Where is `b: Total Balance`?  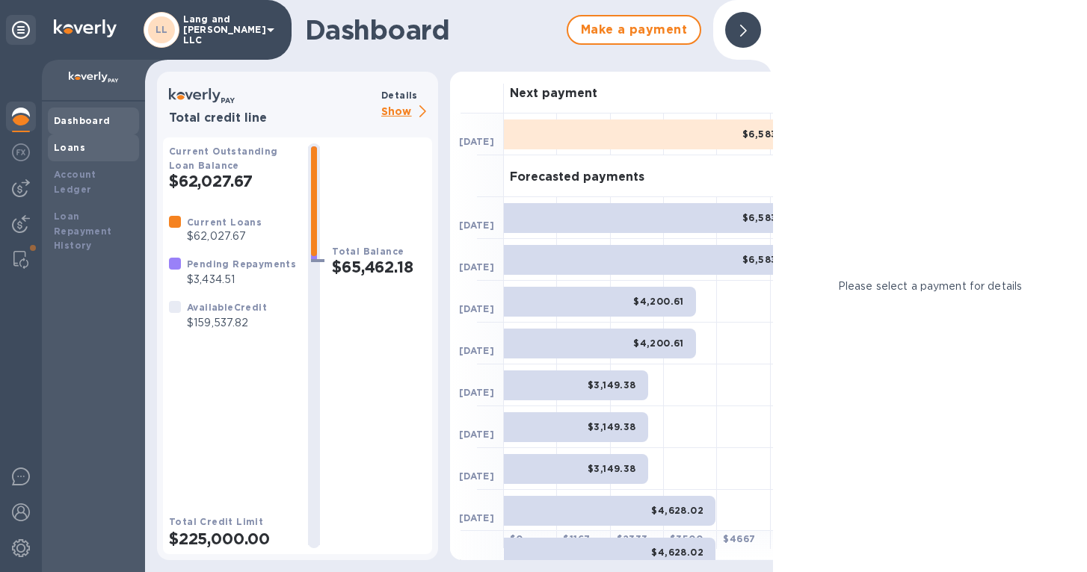 b: Total Balance is located at coordinates (368, 251).